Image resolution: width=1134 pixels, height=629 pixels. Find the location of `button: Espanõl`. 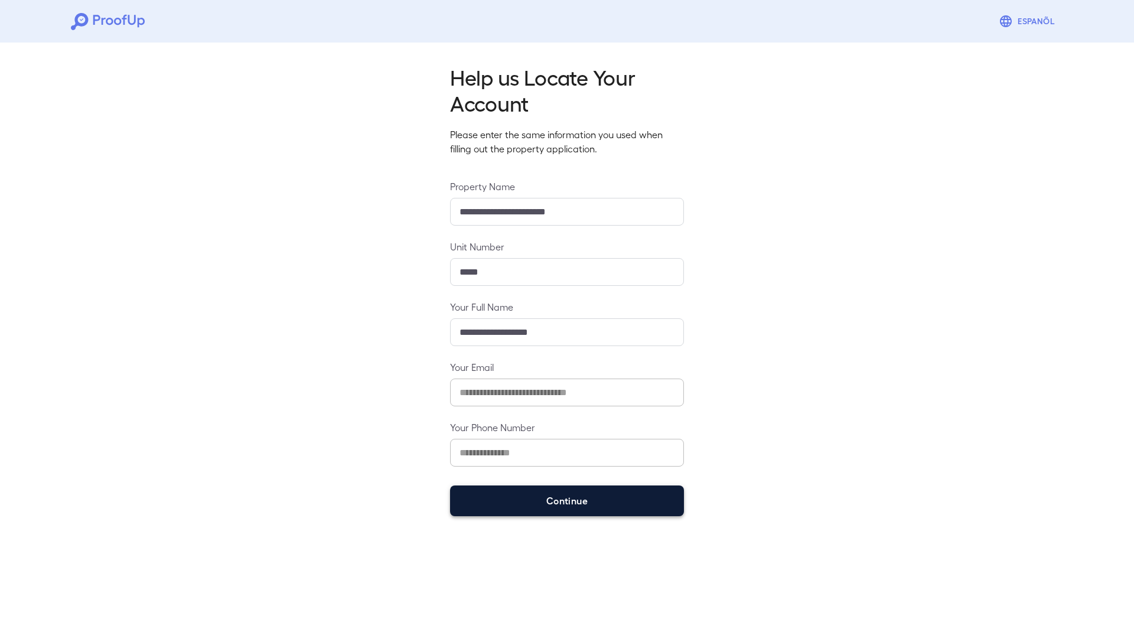

button: Espanõl is located at coordinates (1028, 21).